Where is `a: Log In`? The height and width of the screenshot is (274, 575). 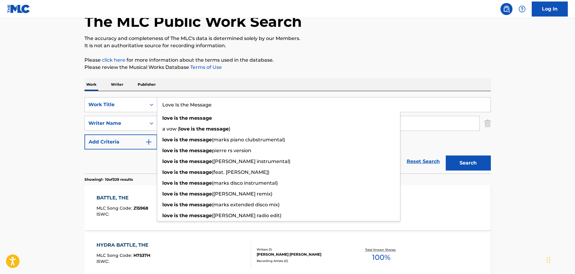
a: Log In is located at coordinates (549, 9).